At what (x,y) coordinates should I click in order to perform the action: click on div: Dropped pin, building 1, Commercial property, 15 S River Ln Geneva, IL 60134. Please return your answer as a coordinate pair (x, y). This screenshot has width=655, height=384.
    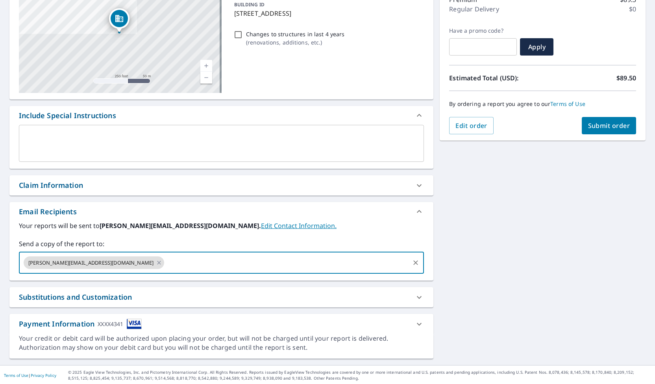
    Looking at the image, I should click on (119, 20).